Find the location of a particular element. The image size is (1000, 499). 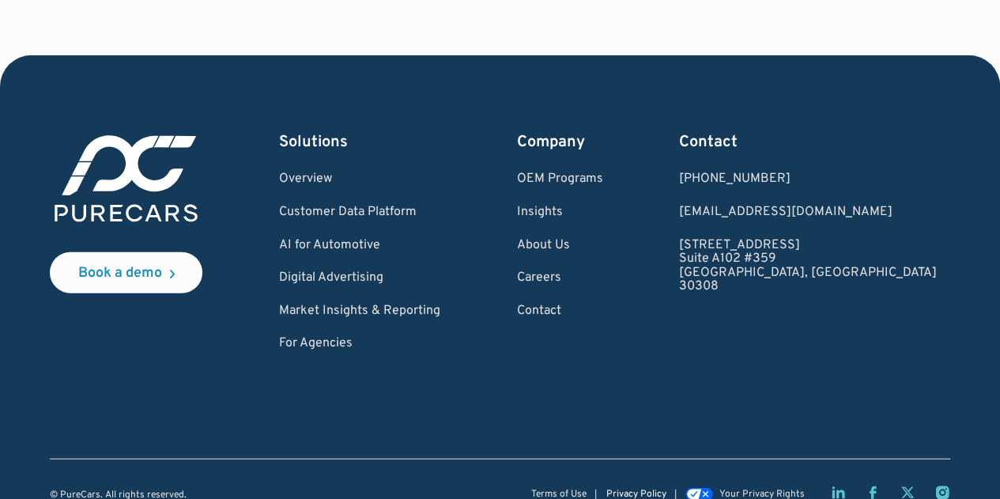

div: Contact is located at coordinates (808, 142).